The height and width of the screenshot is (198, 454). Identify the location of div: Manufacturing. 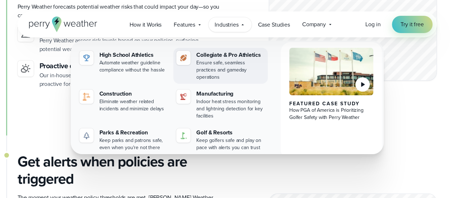
(230, 94).